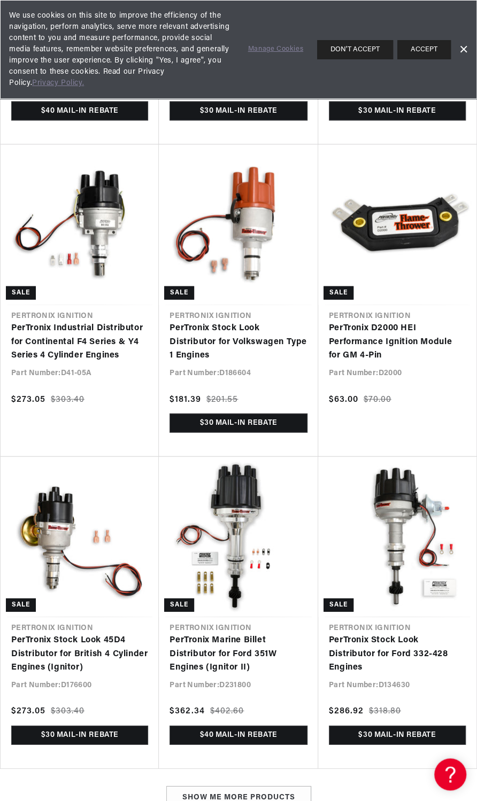  I want to click on a: Manage Cookies, so click(275, 49).